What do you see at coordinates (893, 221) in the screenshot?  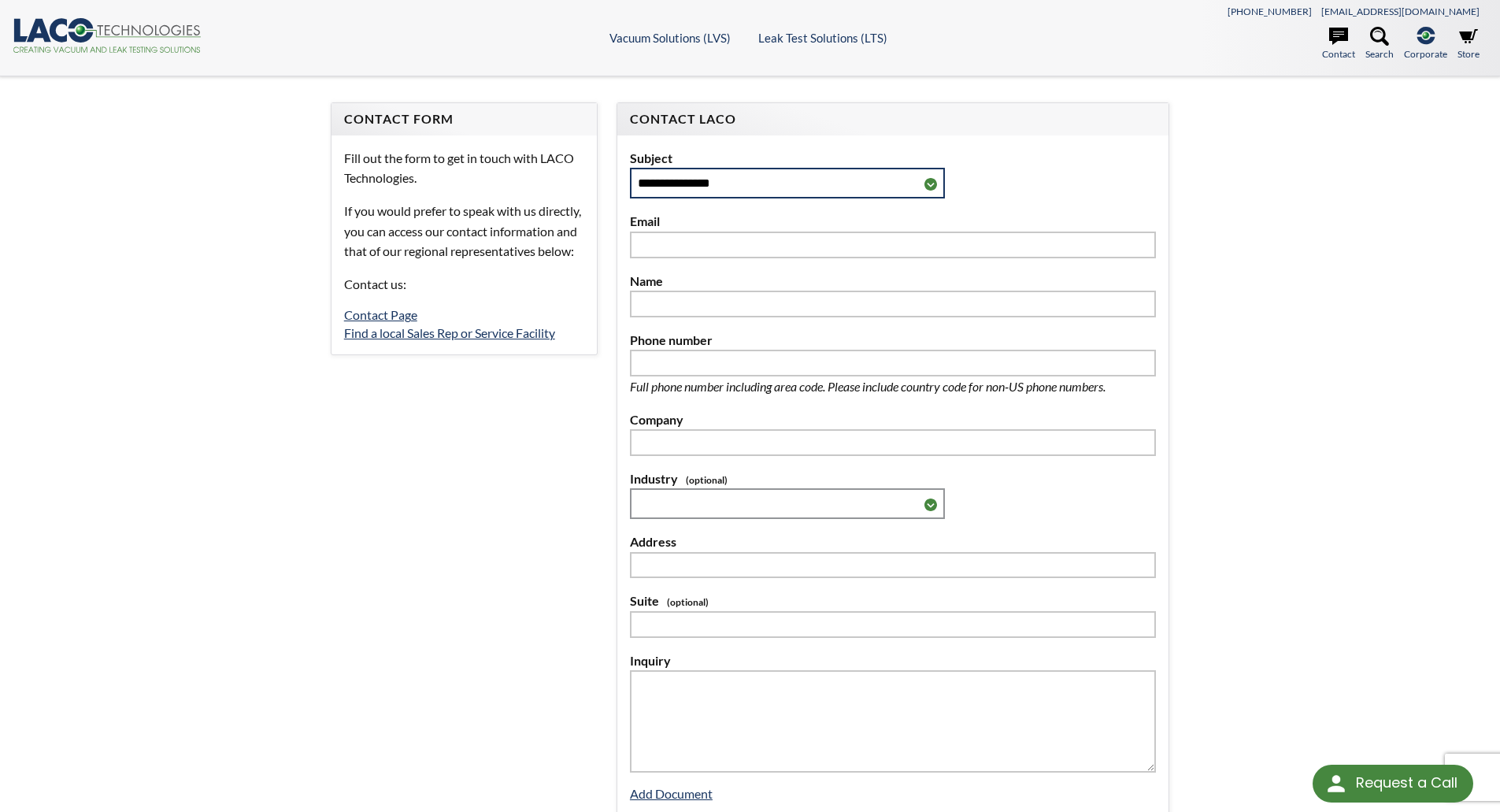 I see `label: Email` at bounding box center [893, 221].